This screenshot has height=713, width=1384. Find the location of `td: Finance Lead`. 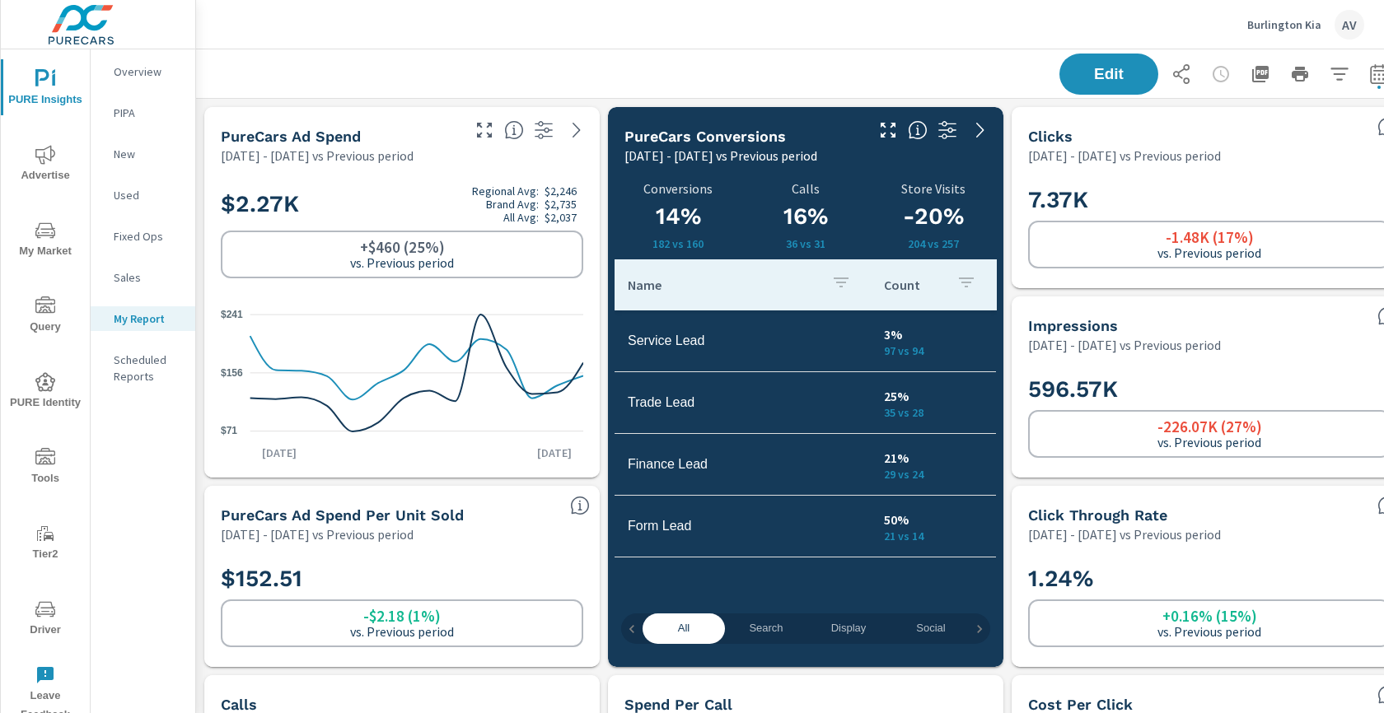

td: Finance Lead is located at coordinates (742, 464).